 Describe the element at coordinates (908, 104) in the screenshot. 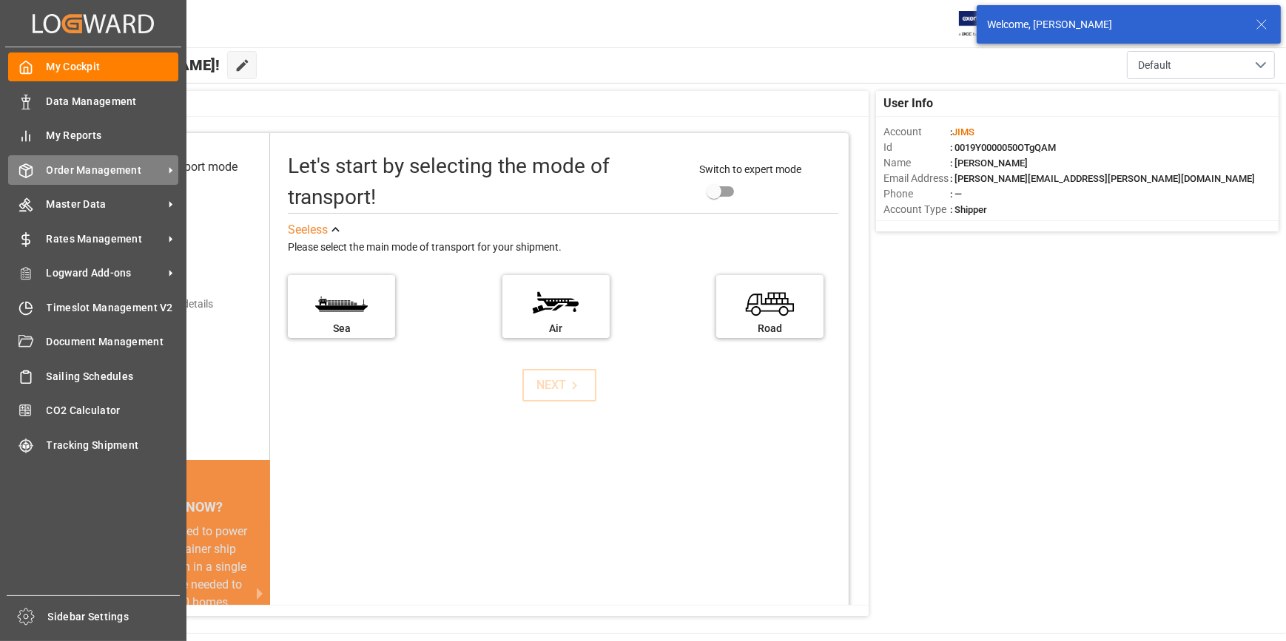

I see `span: User Info` at that location.